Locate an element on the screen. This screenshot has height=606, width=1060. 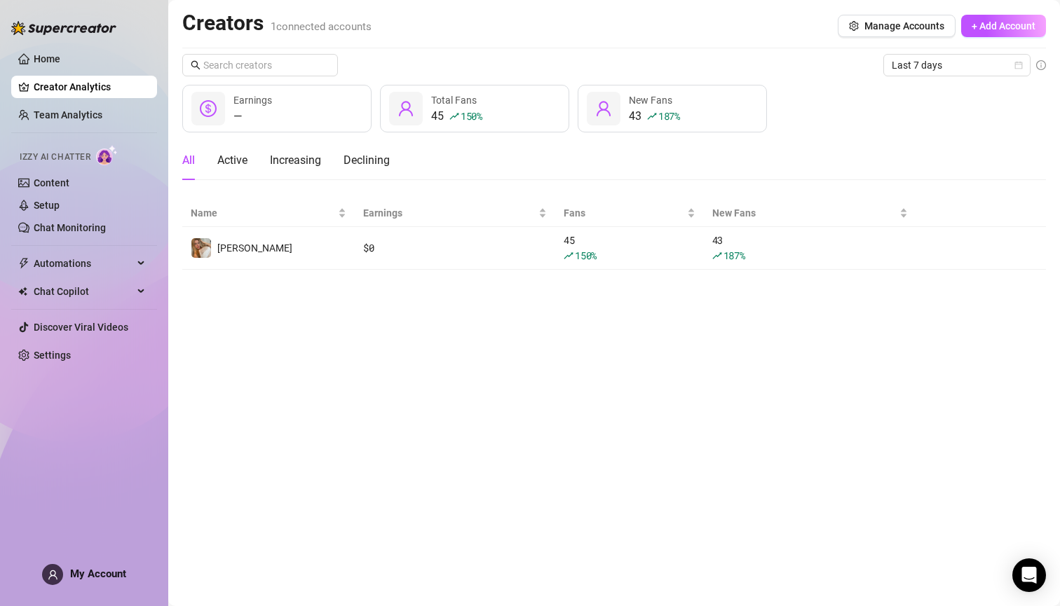
span: calendar is located at coordinates (1019, 65).